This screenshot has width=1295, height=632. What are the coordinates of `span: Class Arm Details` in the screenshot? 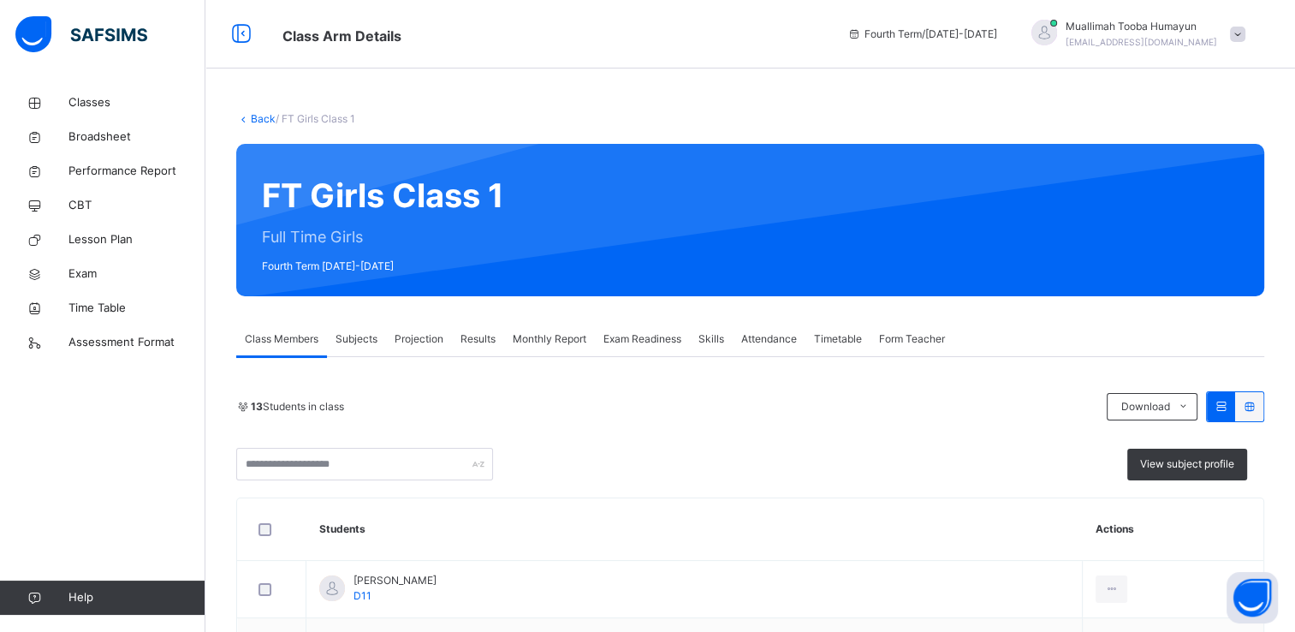 It's located at (342, 36).